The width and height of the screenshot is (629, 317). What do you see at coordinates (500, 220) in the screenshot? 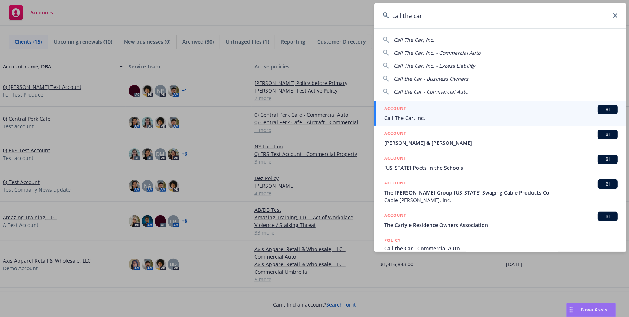
I see `a: ACCOUNTBIThe Carlyle Residence Owners Association` at bounding box center [500, 220].